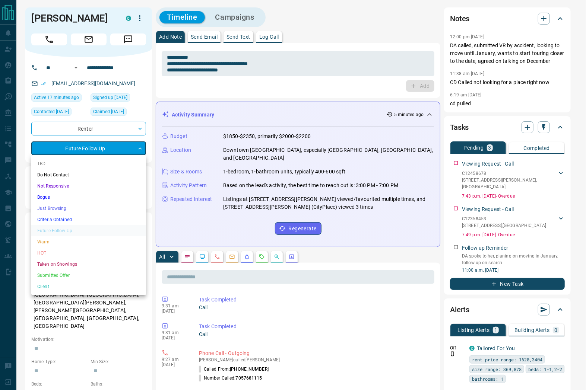 Image resolution: width=586 pixels, height=390 pixels. What do you see at coordinates (89, 186) in the screenshot?
I see `li: Not Responsive` at bounding box center [89, 186].